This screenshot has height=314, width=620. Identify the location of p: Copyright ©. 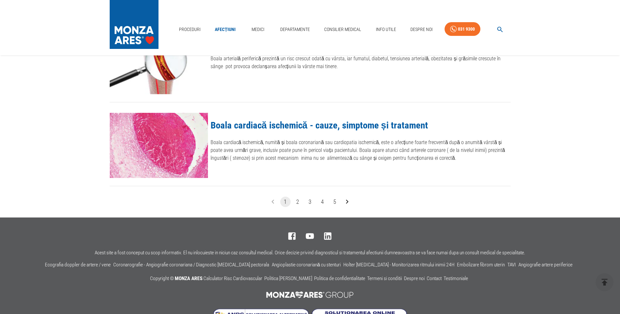
(310, 278).